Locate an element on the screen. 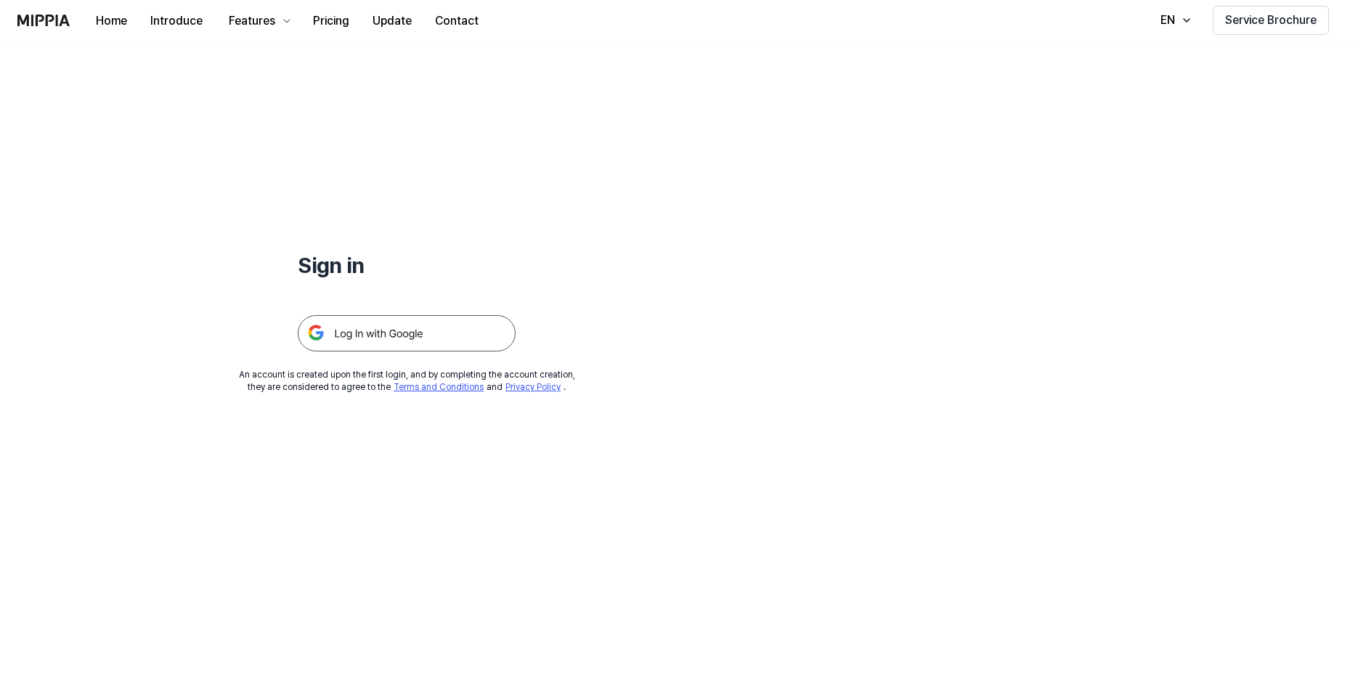 The width and height of the screenshot is (1358, 676). div: EN is located at coordinates (1168, 20).